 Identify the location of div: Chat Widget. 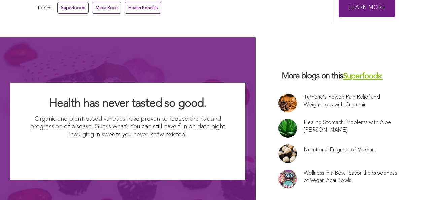
(409, 184).